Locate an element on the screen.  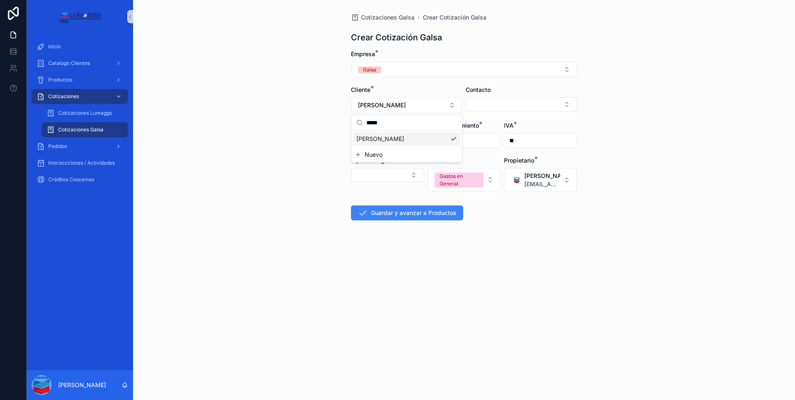
span: Cotizaciones is located at coordinates (64, 96).